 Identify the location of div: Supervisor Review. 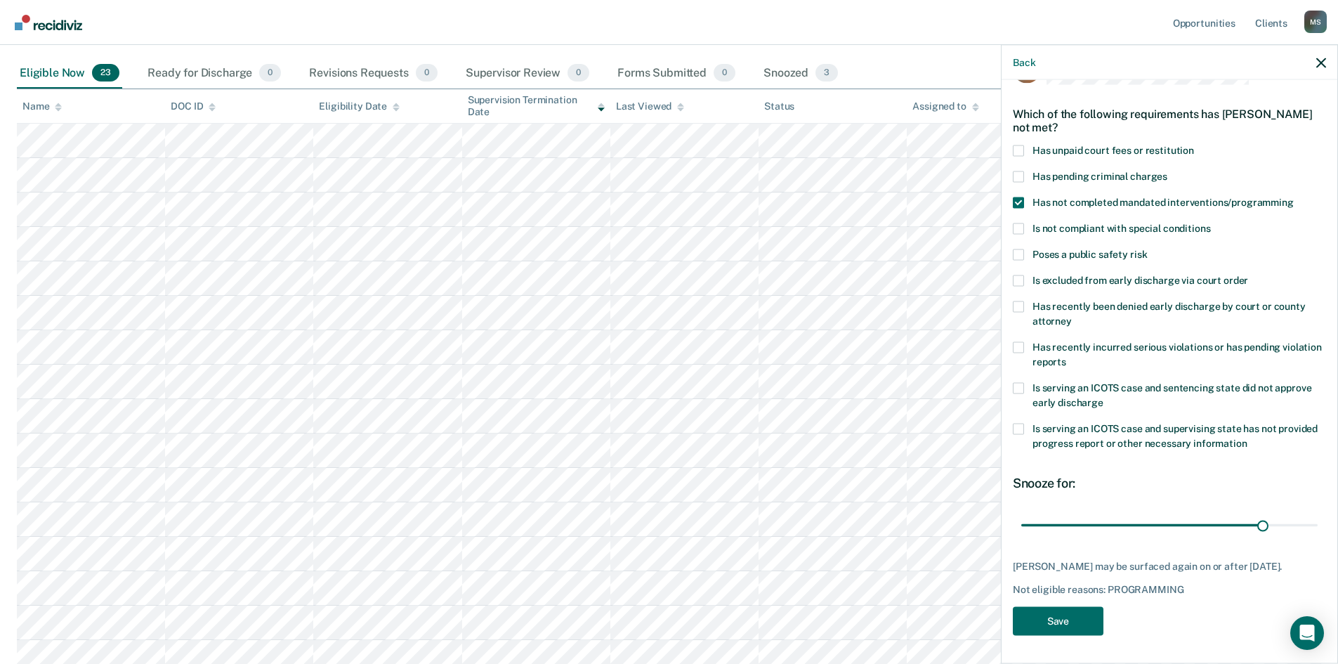
(527, 74).